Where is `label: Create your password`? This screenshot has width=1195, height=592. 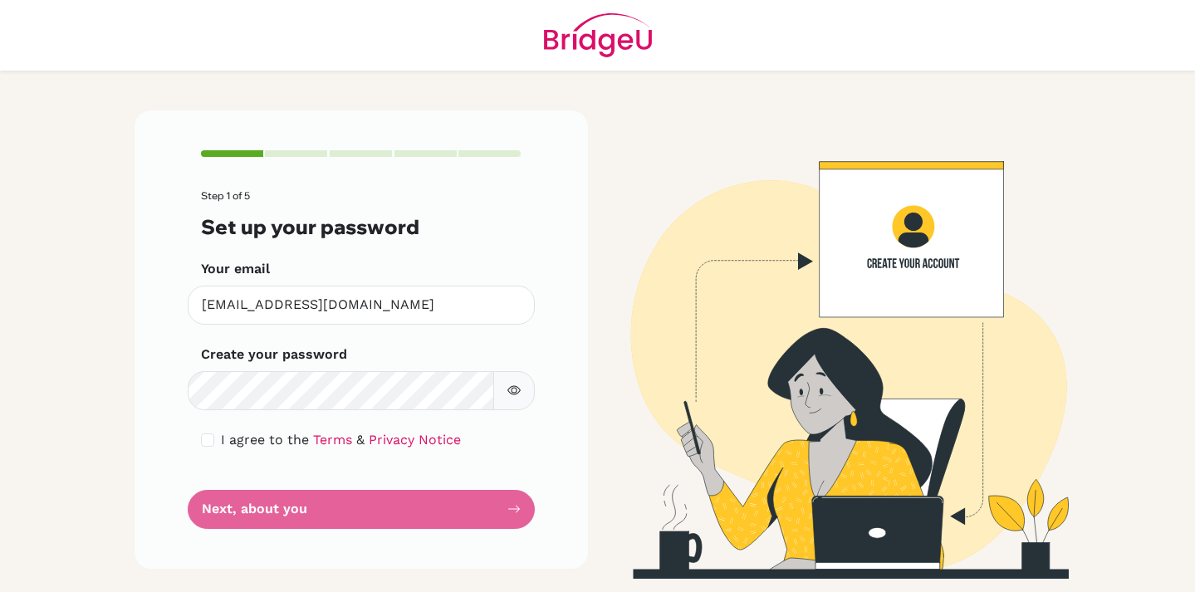
label: Create your password is located at coordinates (274, 355).